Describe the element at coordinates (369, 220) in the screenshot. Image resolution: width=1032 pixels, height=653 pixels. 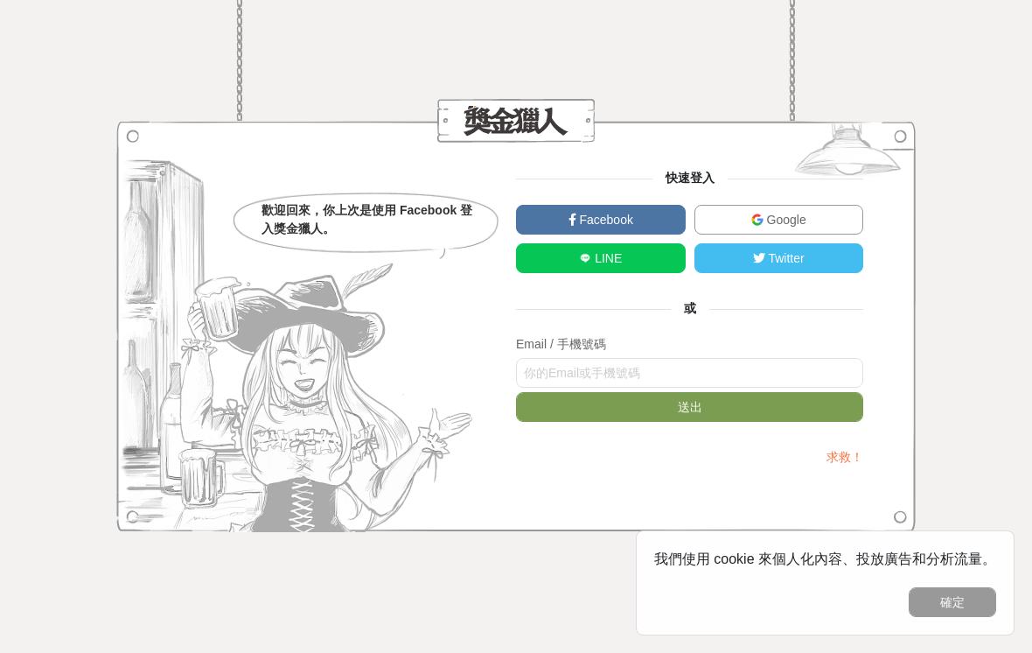
I see `div: 歡迎回來，你上次是使用 Facebook 登入獎金獵人。` at that location.